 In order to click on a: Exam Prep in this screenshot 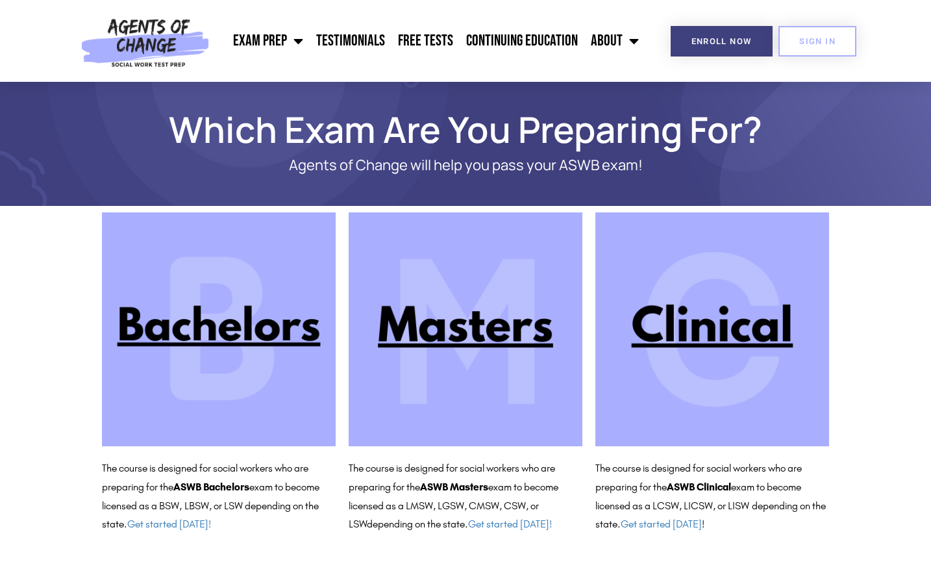, I will do `click(268, 41)`.